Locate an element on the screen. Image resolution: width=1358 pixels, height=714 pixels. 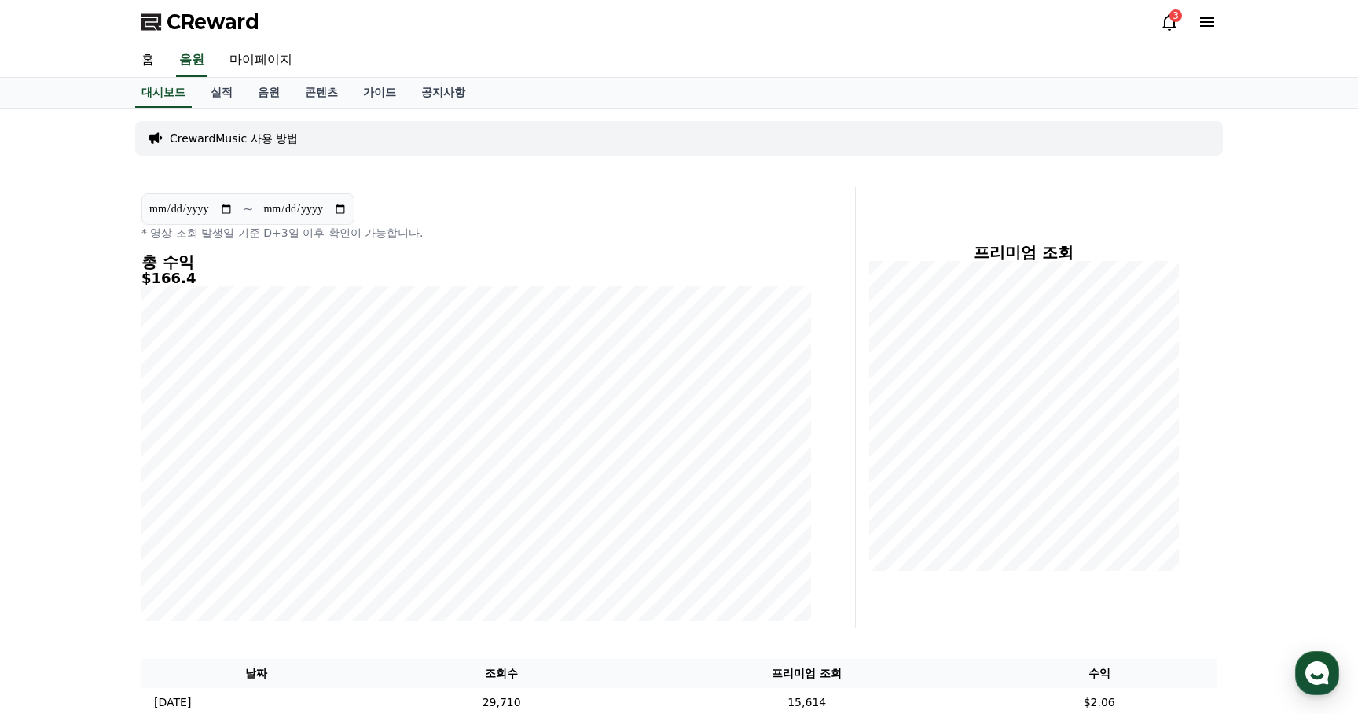
th: 날짜 is located at coordinates (256, 673).